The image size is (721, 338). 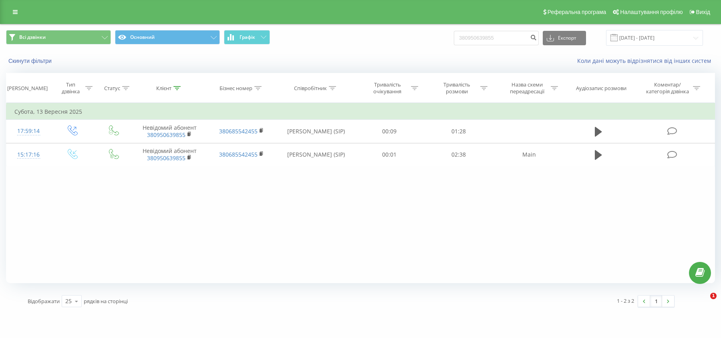 What do you see at coordinates (112, 88) in the screenshot?
I see `div: Статус` at bounding box center [112, 88].